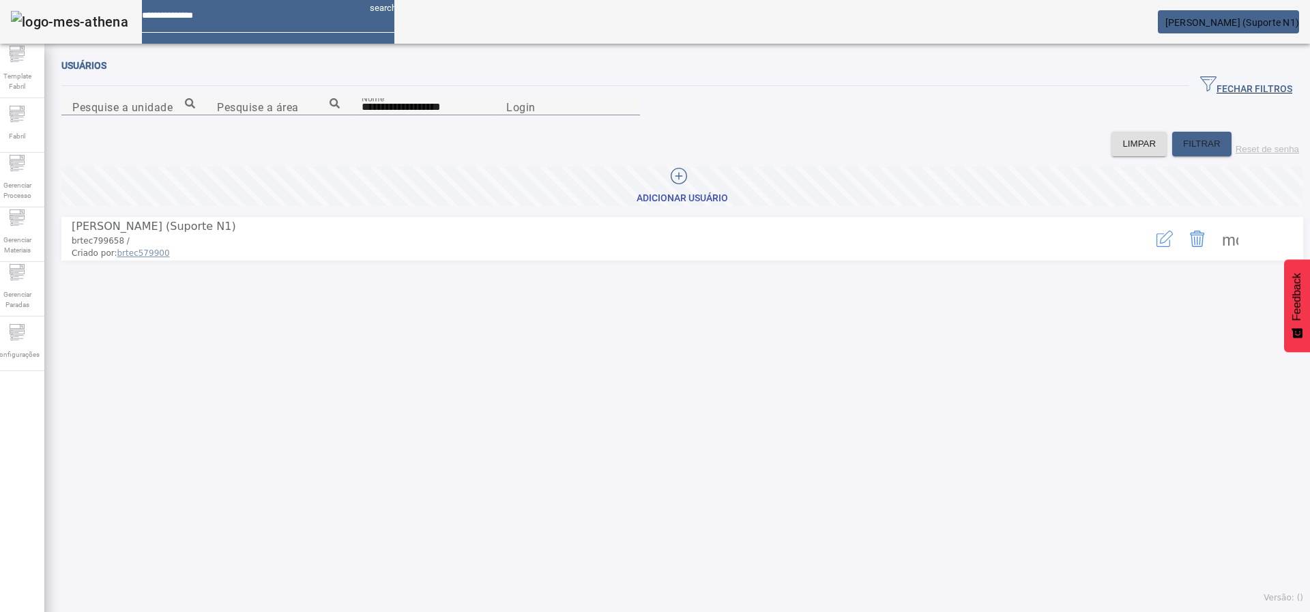 Image resolution: width=1310 pixels, height=612 pixels. What do you see at coordinates (1139, 144) in the screenshot?
I see `button: LIMPAR` at bounding box center [1139, 144].